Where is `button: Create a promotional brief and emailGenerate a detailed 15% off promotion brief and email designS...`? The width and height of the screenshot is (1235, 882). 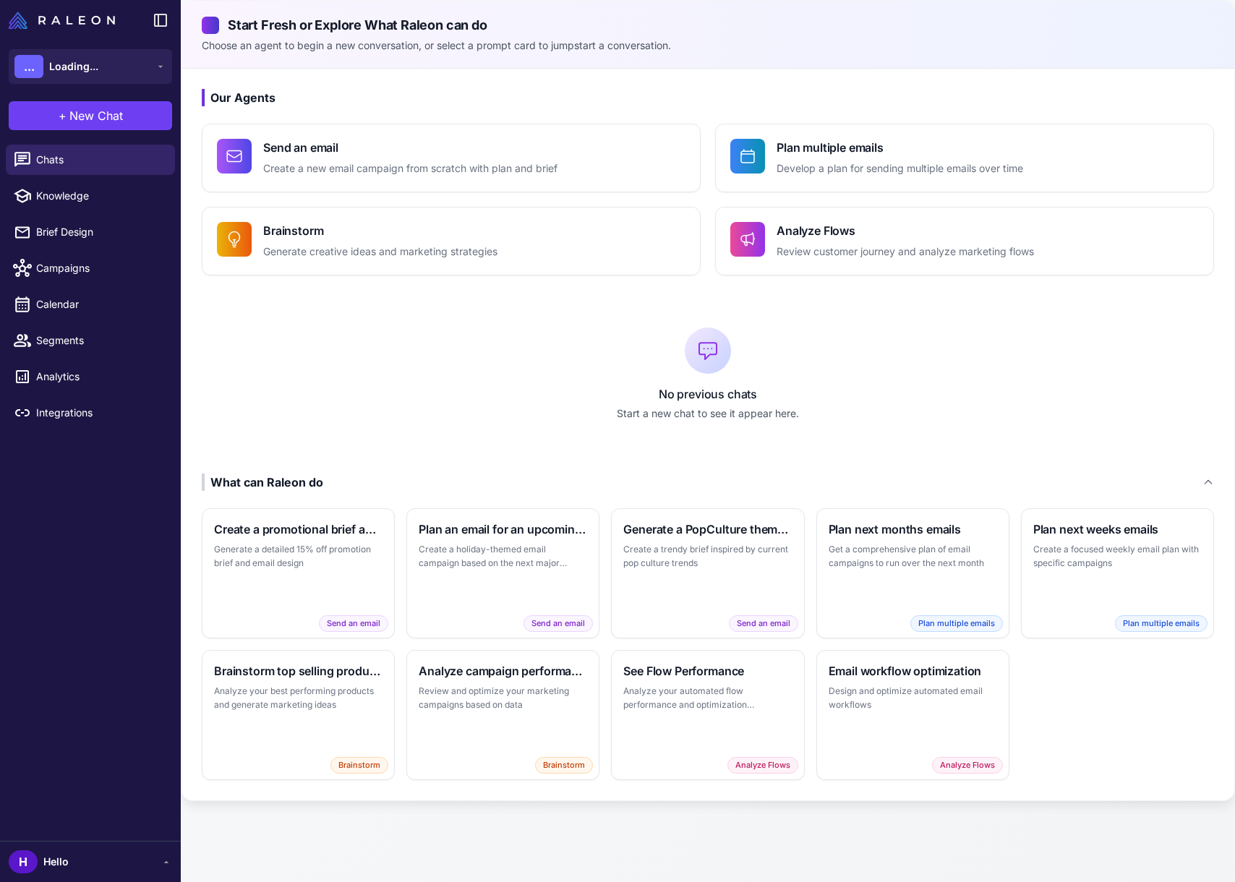
button: Create a promotional brief and emailGenerate a detailed 15% off promotion brief and email designS... is located at coordinates (298, 573).